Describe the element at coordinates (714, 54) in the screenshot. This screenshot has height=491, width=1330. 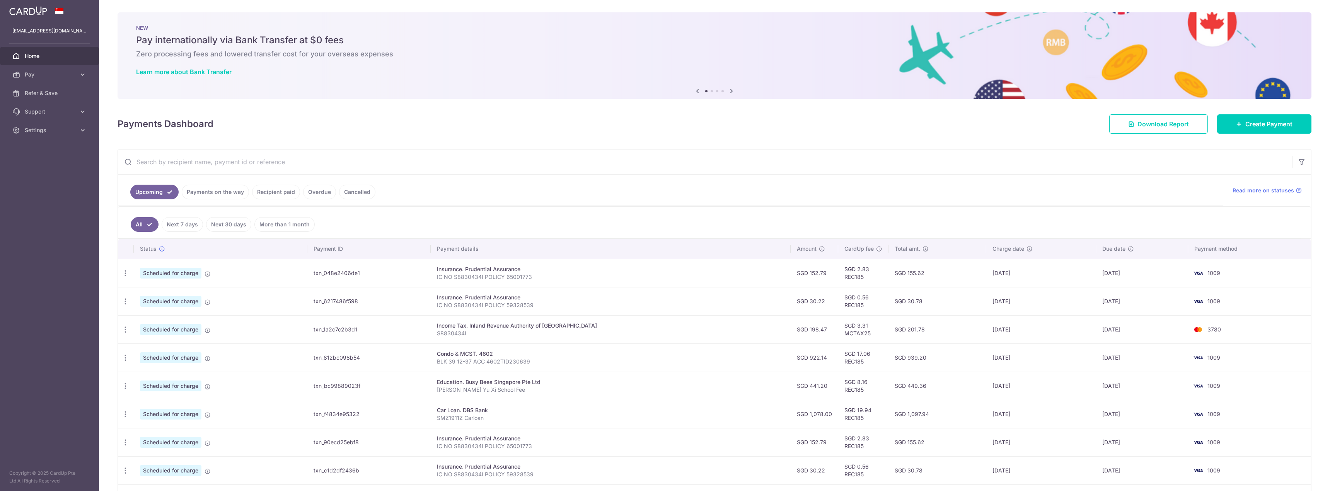
I see `h6: Zero processing fees and lowered transfer cost for your overseas expenses` at that location.